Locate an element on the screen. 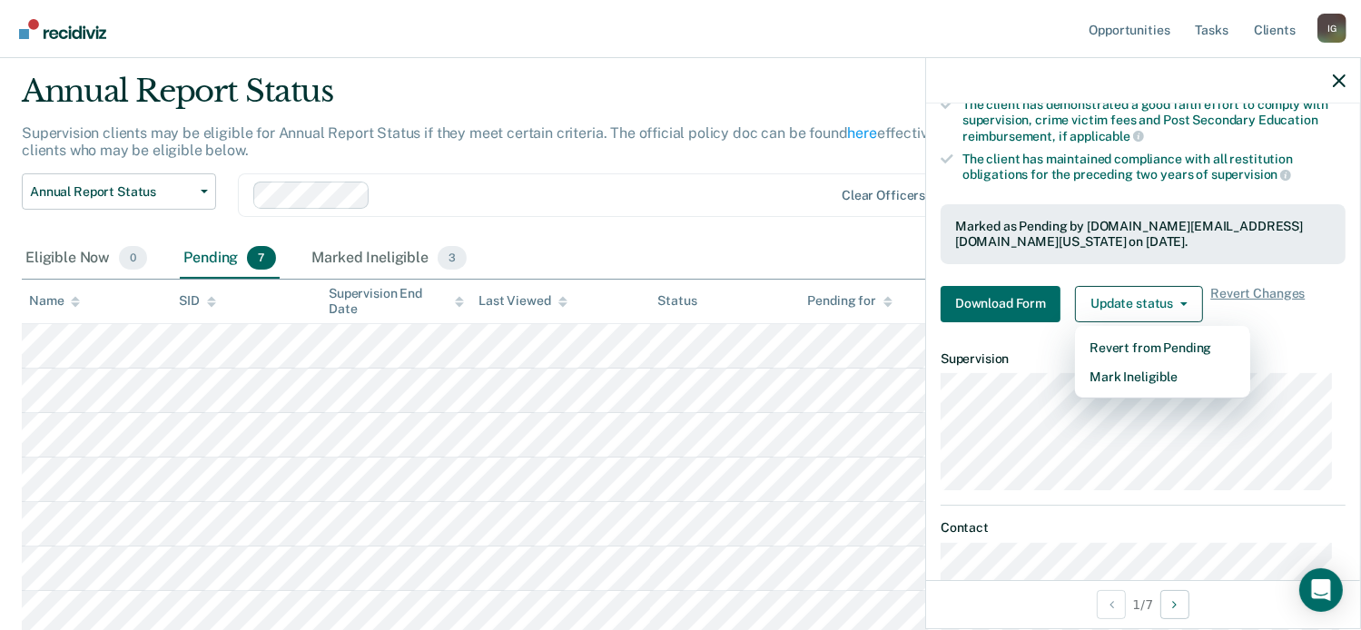 The height and width of the screenshot is (630, 1361). p: Supervision clients may be eligible for Annual Report Status if they meet certain criteria. The o... is located at coordinates (530, 142).